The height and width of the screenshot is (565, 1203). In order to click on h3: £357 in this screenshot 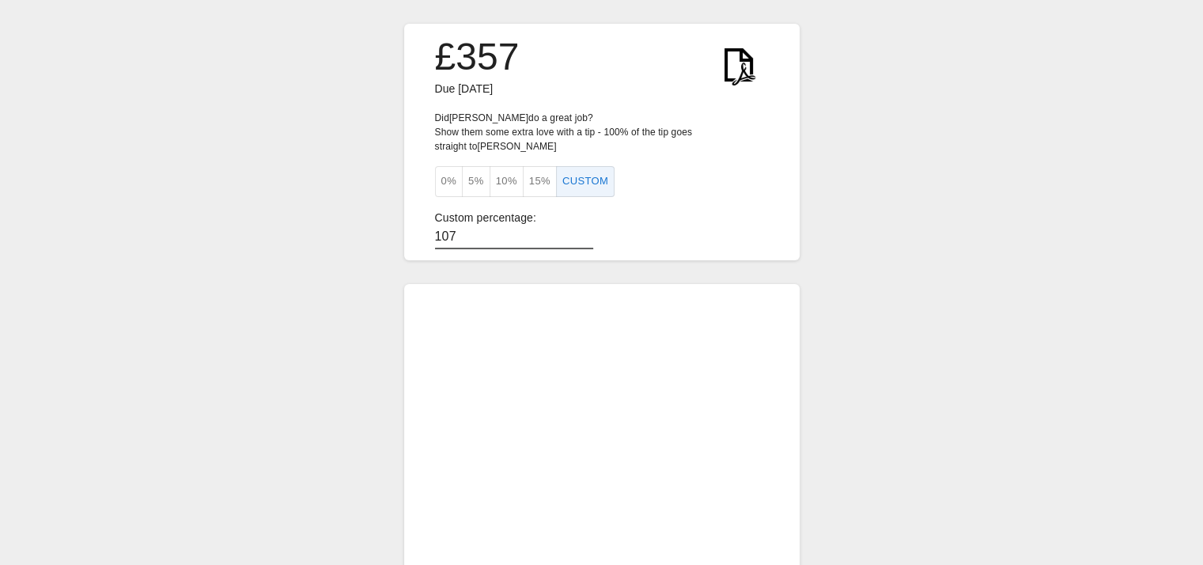, I will do `click(477, 57)`.